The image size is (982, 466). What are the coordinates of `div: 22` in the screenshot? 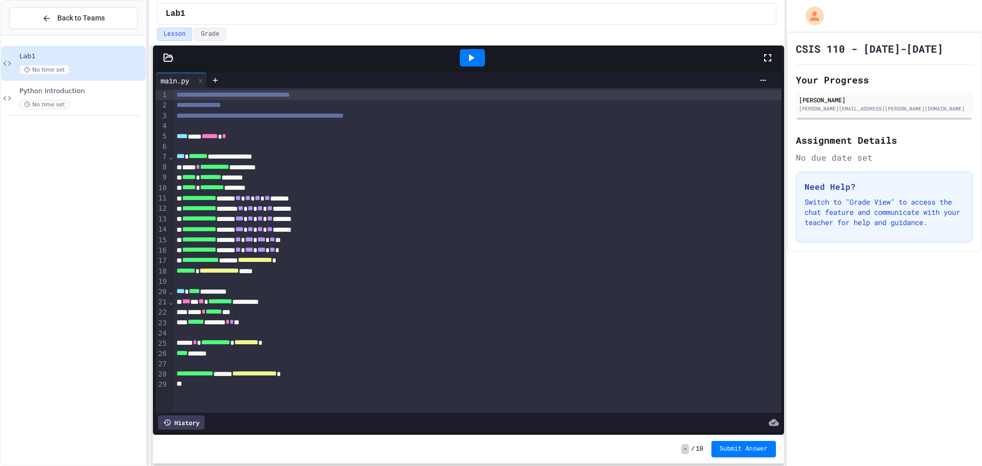 It's located at (162, 313).